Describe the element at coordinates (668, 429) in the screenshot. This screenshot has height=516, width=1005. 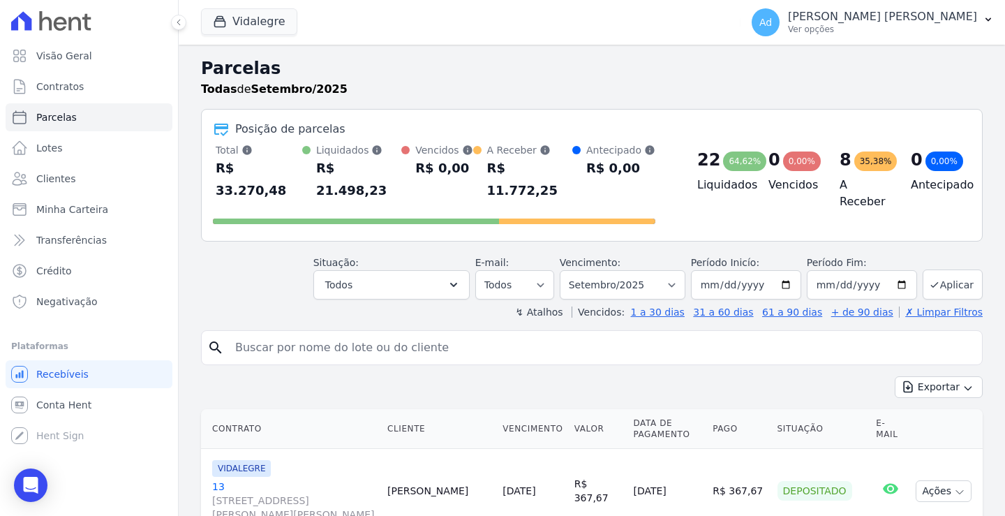
I see `th: Data de Pagamento` at that location.